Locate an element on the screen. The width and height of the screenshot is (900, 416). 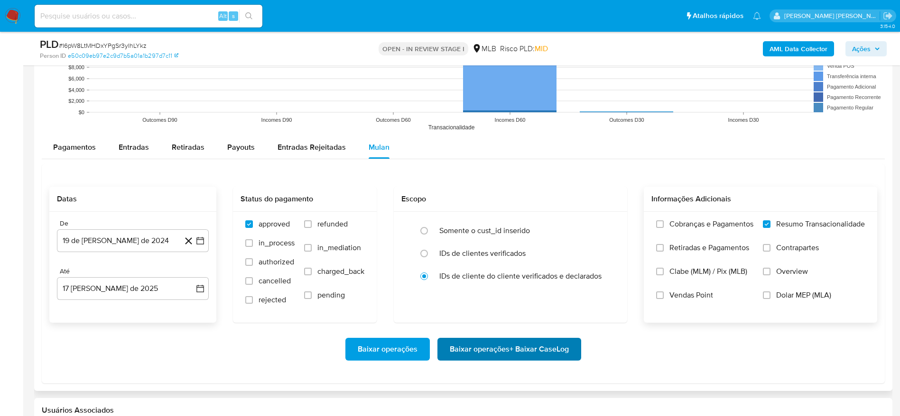
span: s is located at coordinates (233, 16).